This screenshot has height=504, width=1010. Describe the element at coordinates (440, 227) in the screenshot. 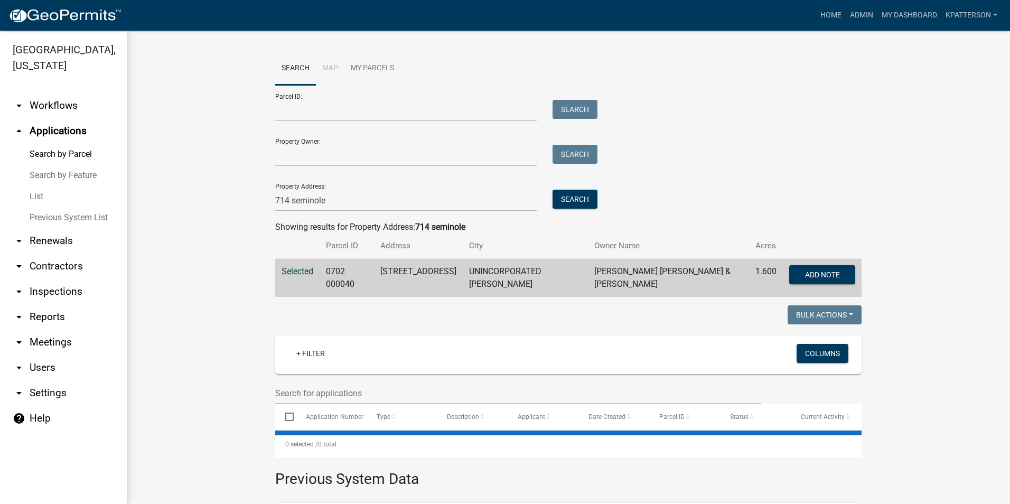

I see `strong: 714 seminole` at that location.